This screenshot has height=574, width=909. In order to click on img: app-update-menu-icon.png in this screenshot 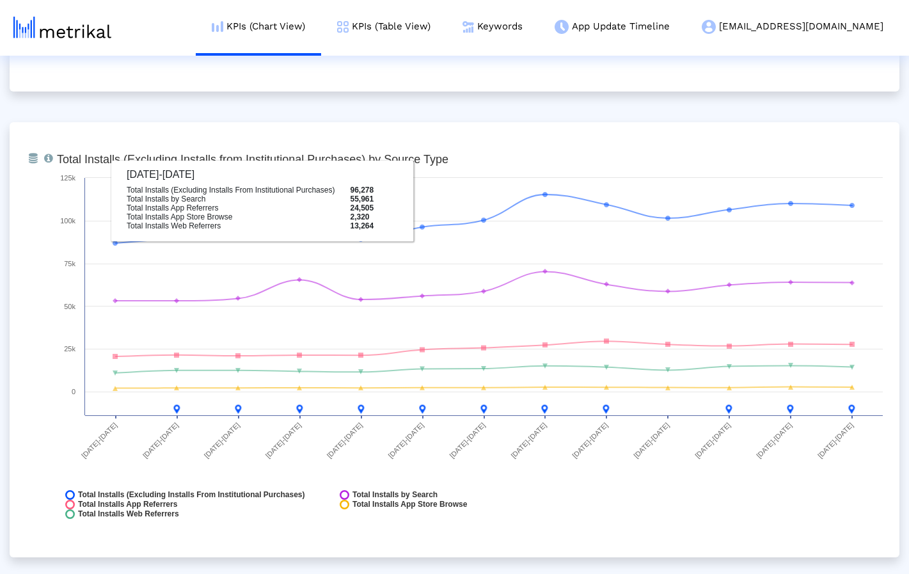, I will do `click(561, 27)`.